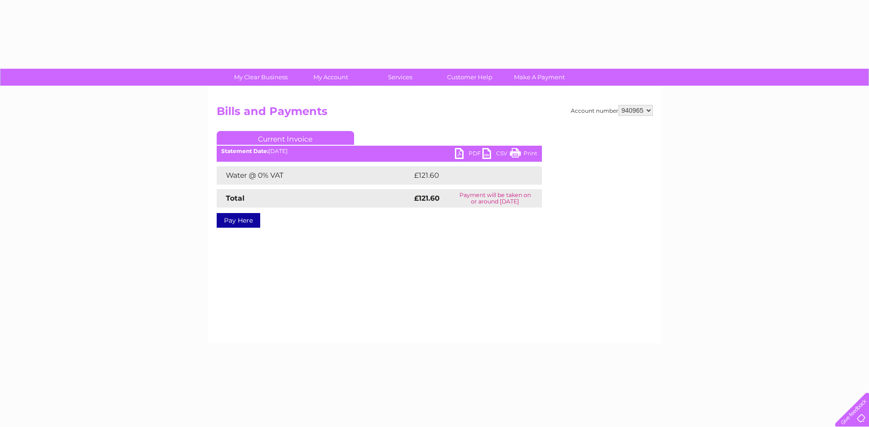 Image resolution: width=869 pixels, height=427 pixels. What do you see at coordinates (400, 77) in the screenshot?
I see `a: Services` at bounding box center [400, 77].